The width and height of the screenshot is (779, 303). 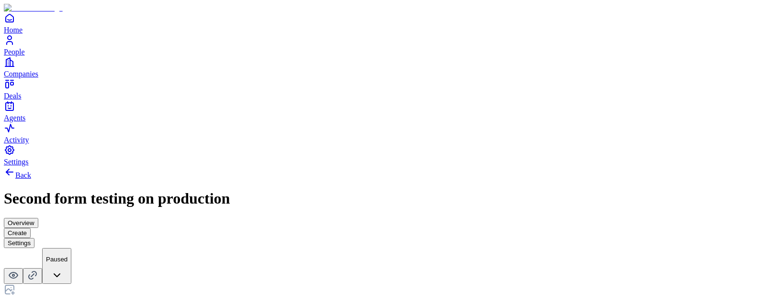 What do you see at coordinates (16, 162) in the screenshot?
I see `span: Settings` at bounding box center [16, 162].